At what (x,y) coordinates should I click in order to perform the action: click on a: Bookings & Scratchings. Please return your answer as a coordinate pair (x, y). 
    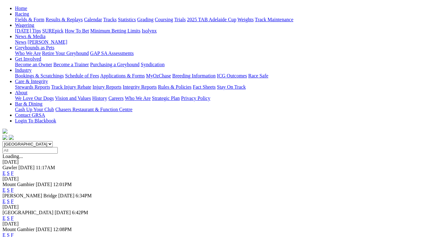
    Looking at the image, I should click on (39, 76).